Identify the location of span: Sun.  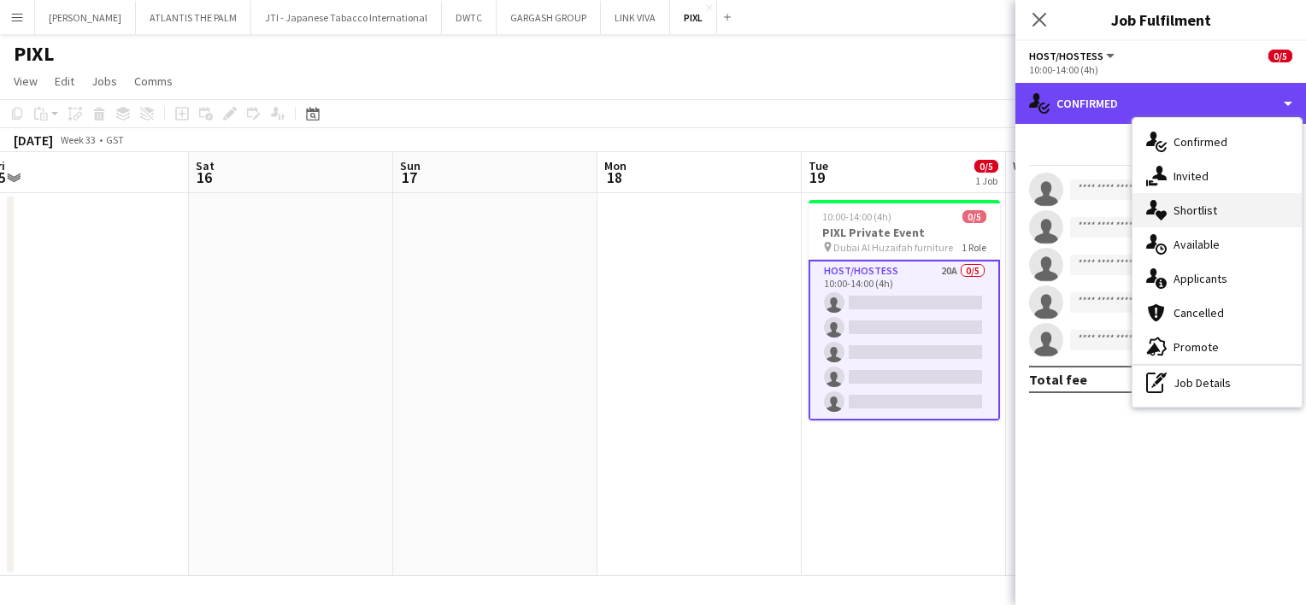
(410, 166).